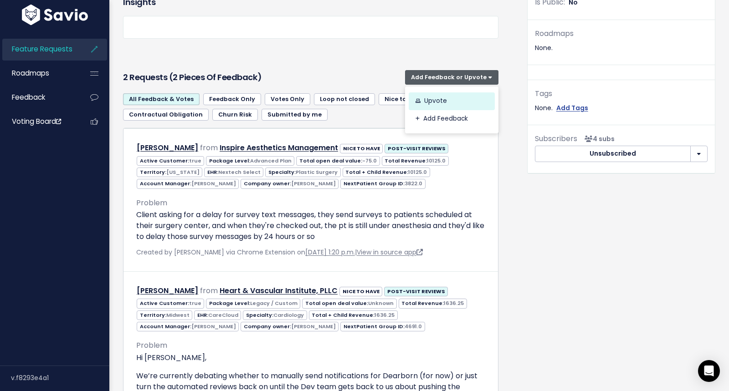  I want to click on span: Roadmaps, so click(31, 73).